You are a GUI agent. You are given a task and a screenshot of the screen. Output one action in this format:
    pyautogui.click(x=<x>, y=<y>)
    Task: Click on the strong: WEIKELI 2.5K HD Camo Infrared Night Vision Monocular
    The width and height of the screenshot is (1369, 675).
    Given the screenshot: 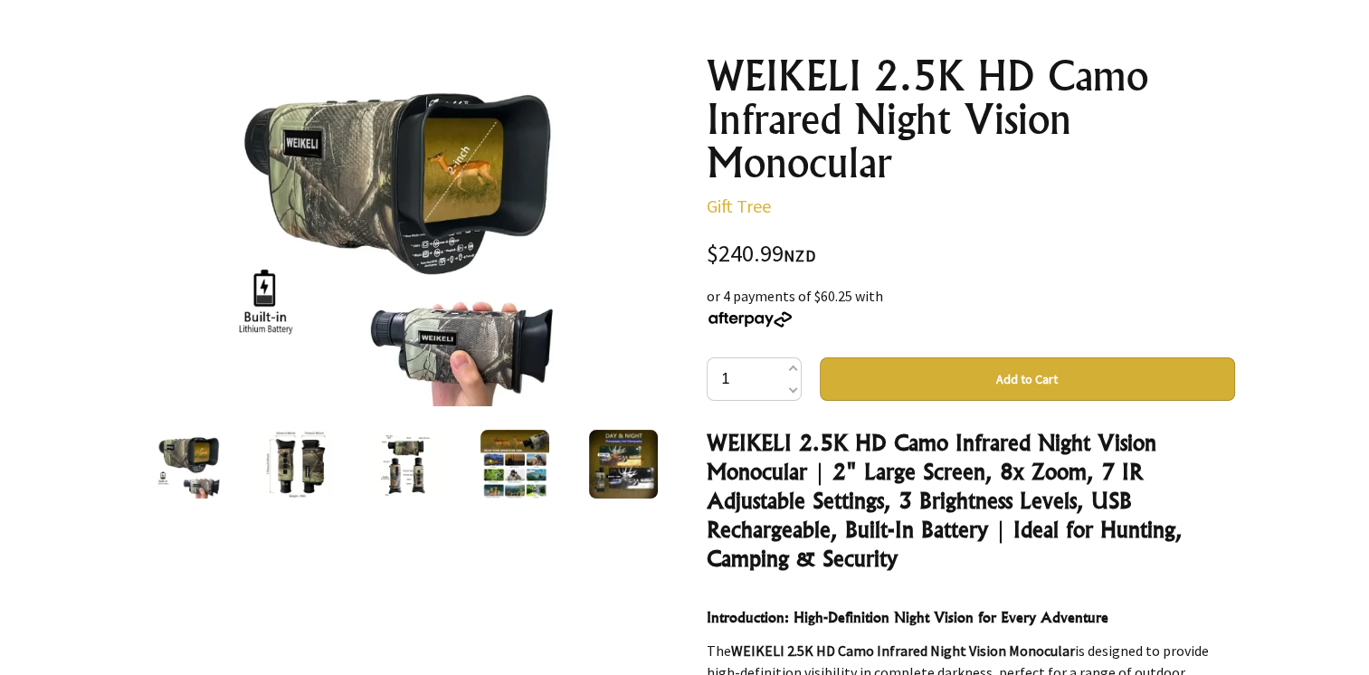 What is the action you would take?
    pyautogui.click(x=903, y=651)
    